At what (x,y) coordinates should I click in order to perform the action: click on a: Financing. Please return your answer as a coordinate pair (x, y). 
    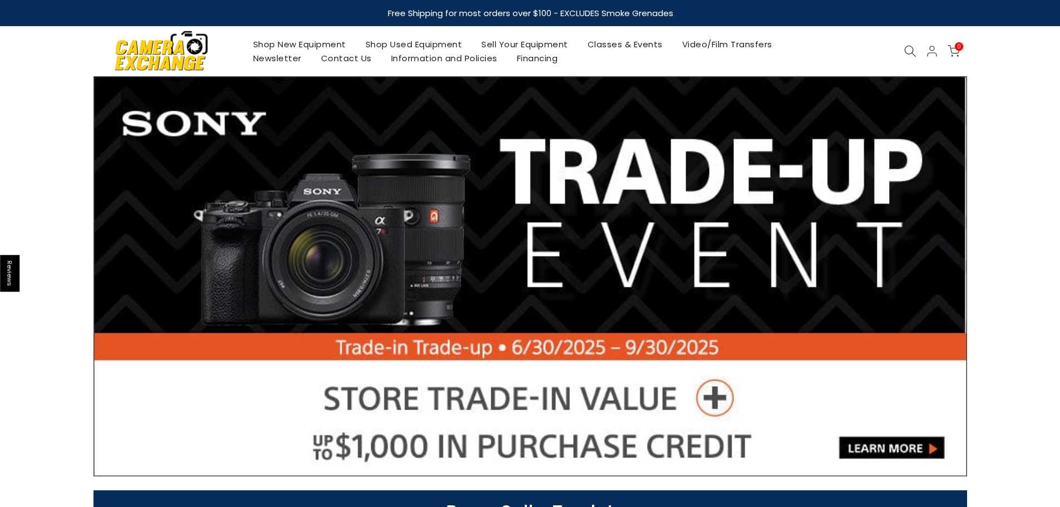
    Looking at the image, I should click on (537, 58).